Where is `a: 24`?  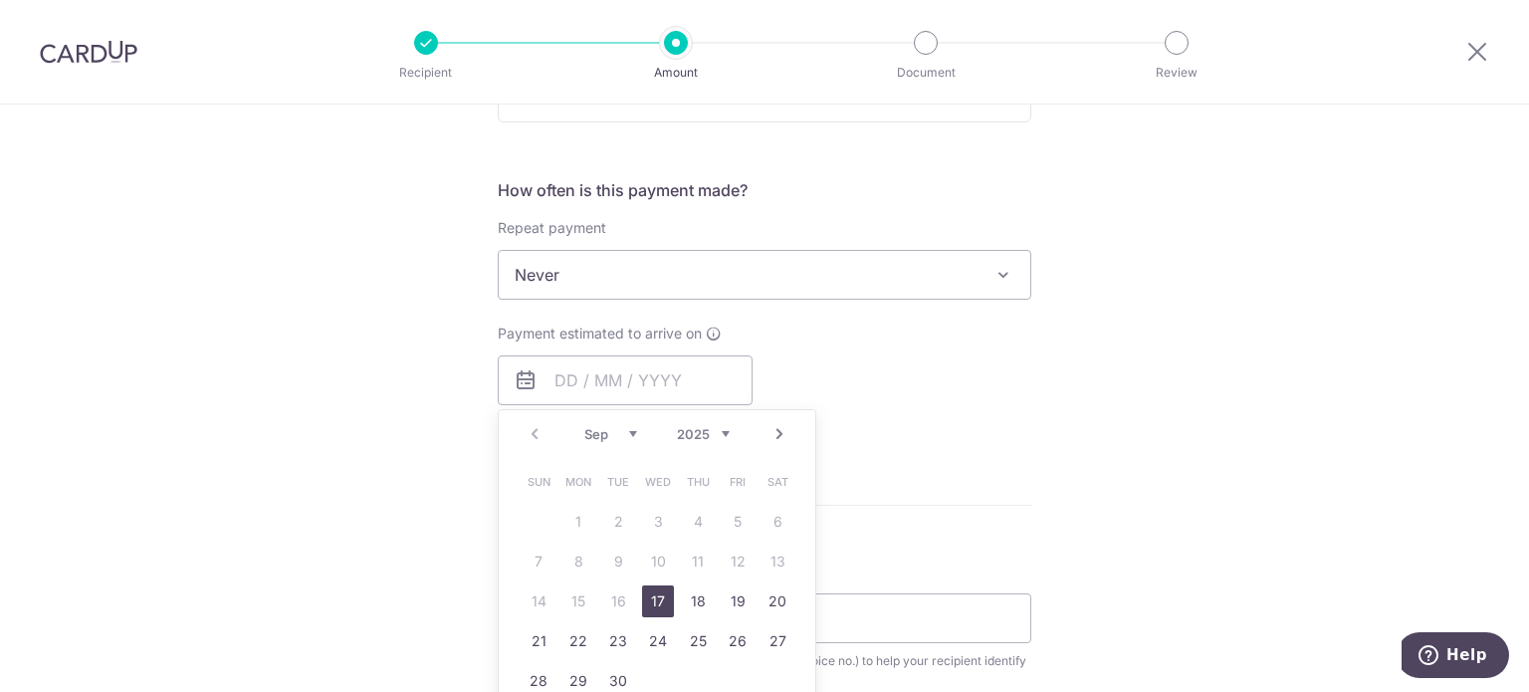 a: 24 is located at coordinates (658, 641).